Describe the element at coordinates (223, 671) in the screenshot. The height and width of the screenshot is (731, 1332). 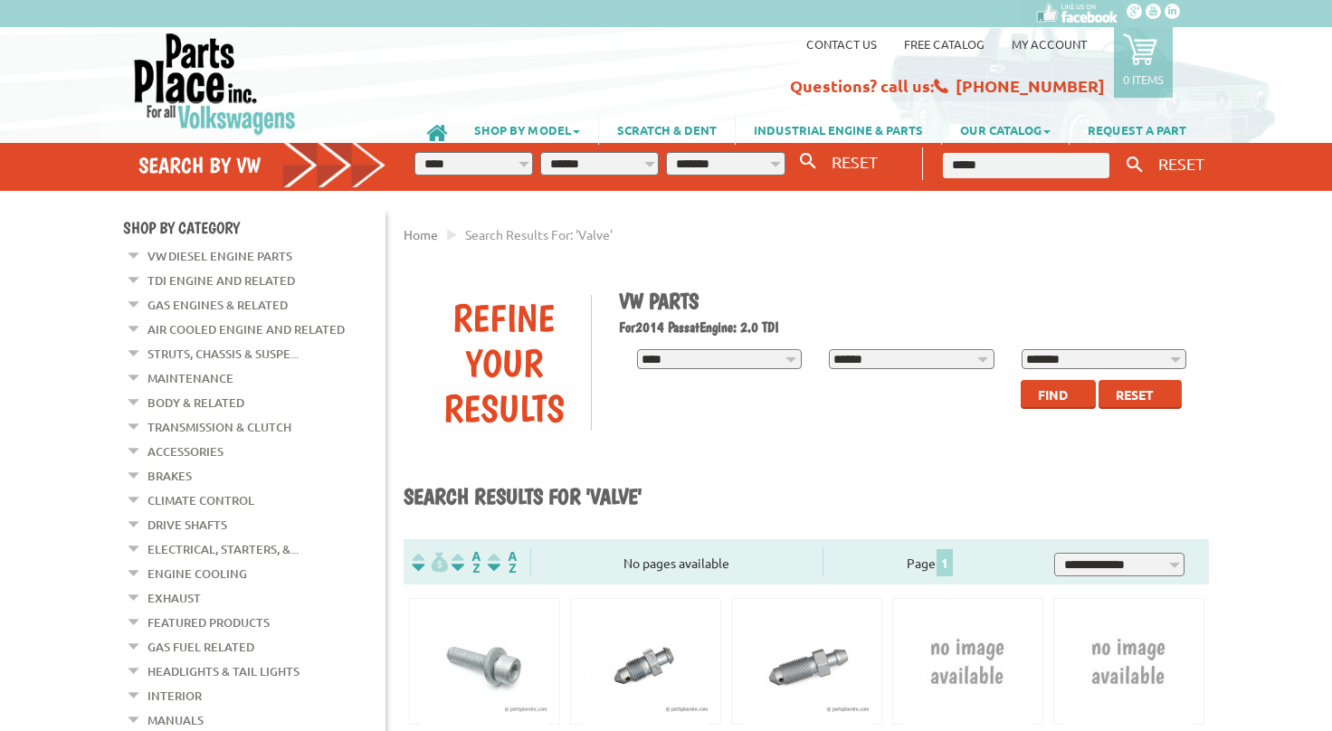
I see `a: Headlights & Tail Lights` at that location.